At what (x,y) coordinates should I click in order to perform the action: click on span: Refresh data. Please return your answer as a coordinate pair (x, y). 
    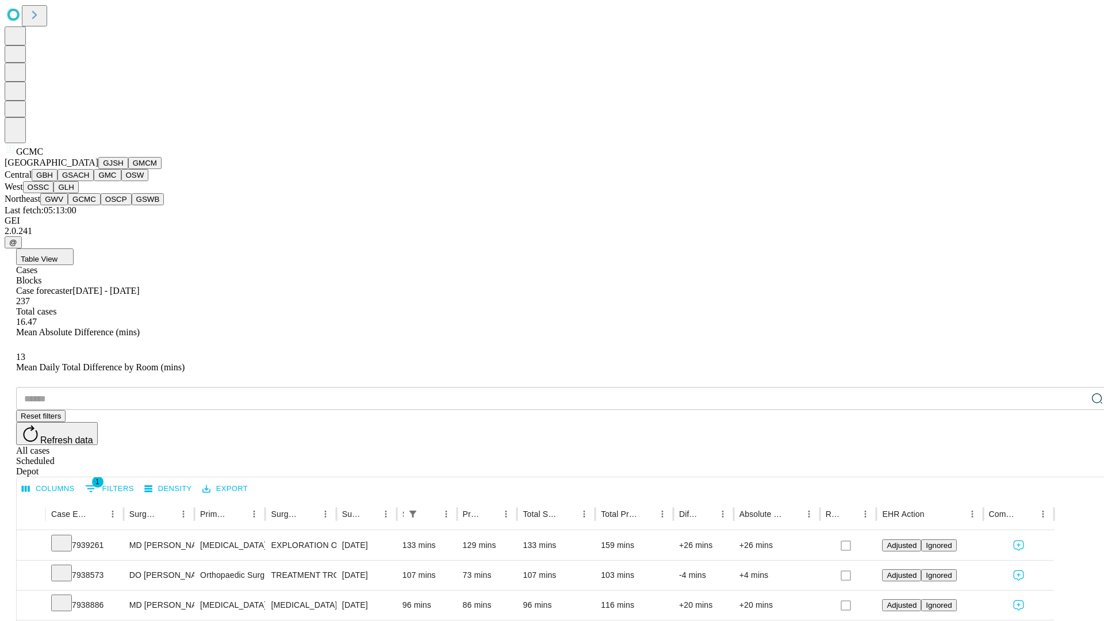
    Looking at the image, I should click on (67, 440).